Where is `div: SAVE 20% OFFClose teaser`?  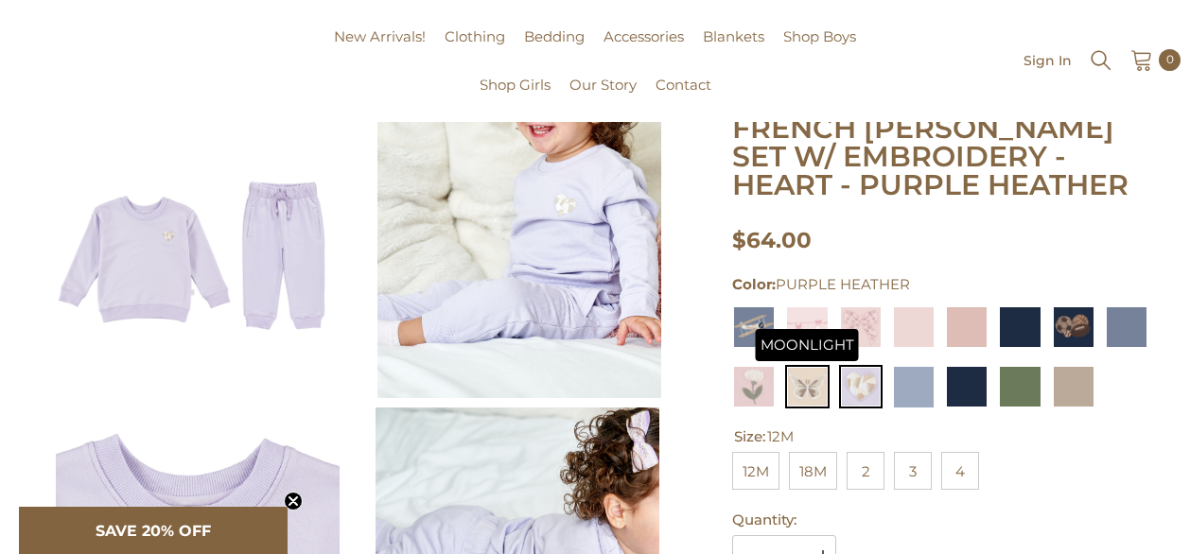
div: SAVE 20% OFFClose teaser is located at coordinates (153, 531).